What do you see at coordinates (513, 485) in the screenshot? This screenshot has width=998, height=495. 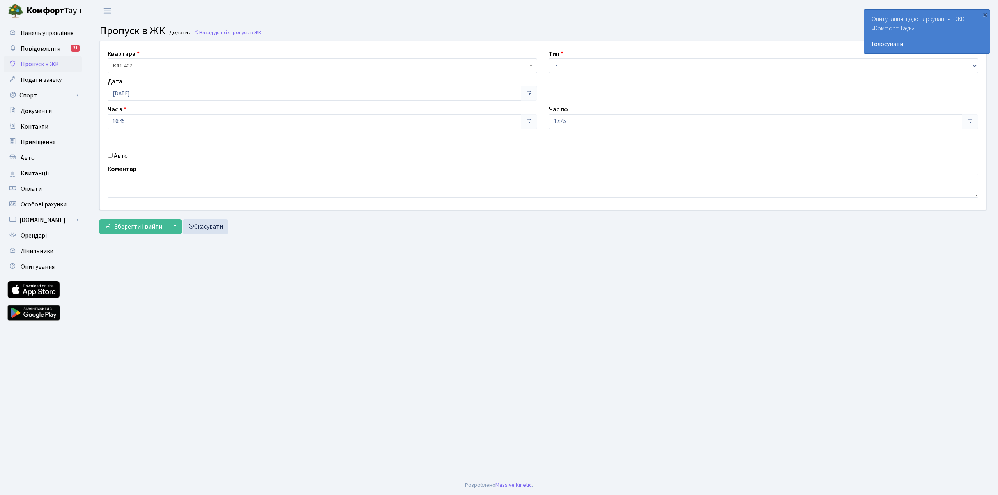 I see `a: Massive Kinetic` at bounding box center [513, 485].